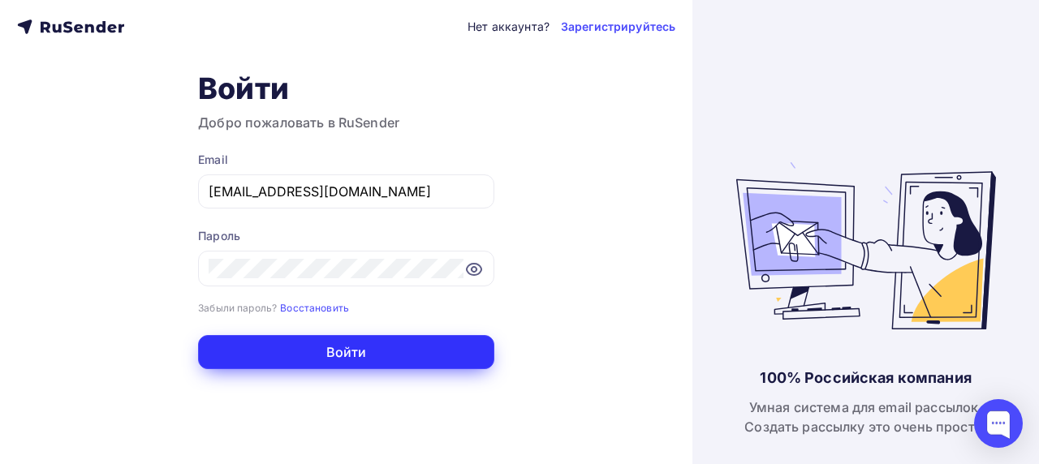 This screenshot has width=1039, height=464. Describe the element at coordinates (618, 27) in the screenshot. I see `a: Зарегистрируйтесь` at that location.